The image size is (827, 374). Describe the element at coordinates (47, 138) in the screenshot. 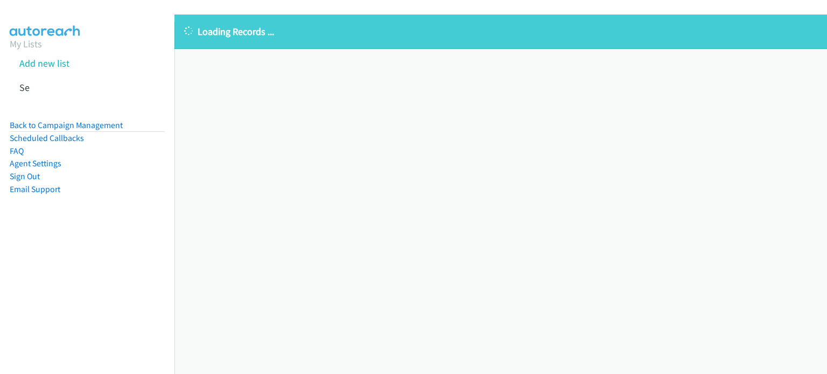

I see `a: Scheduled Callbacks` at that location.